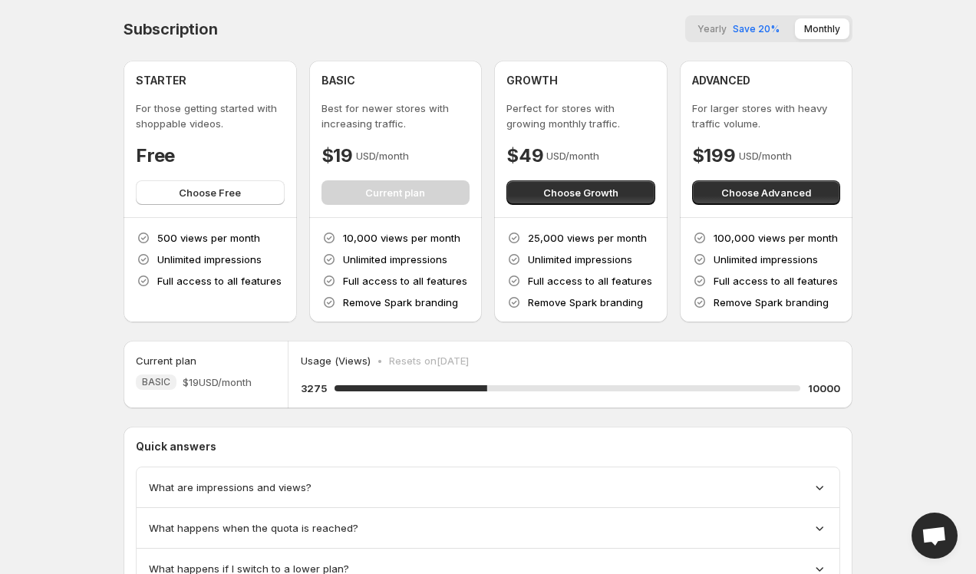 This screenshot has height=574, width=976. What do you see at coordinates (488, 446) in the screenshot?
I see `p: Quick answers` at bounding box center [488, 446].